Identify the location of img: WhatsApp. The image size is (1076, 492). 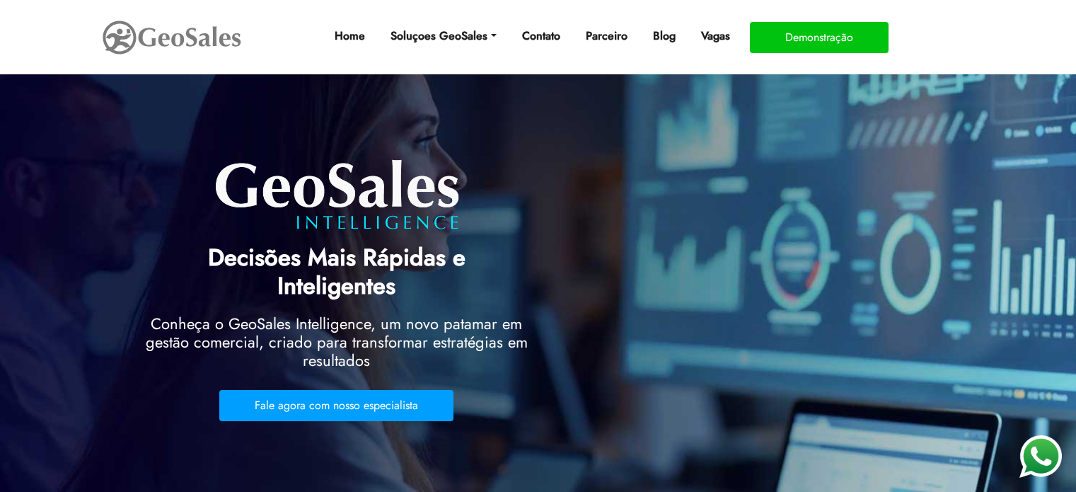
(1040, 456).